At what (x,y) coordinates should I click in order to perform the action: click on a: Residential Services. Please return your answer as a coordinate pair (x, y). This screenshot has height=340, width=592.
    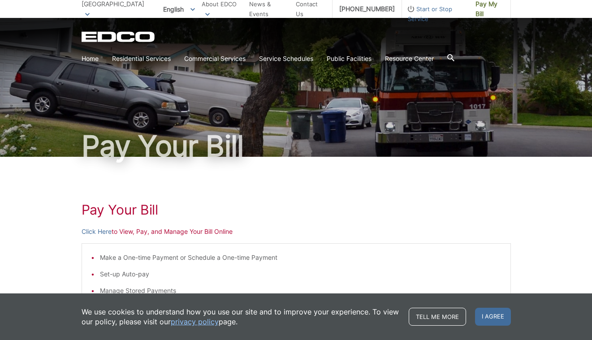
    Looking at the image, I should click on (141, 59).